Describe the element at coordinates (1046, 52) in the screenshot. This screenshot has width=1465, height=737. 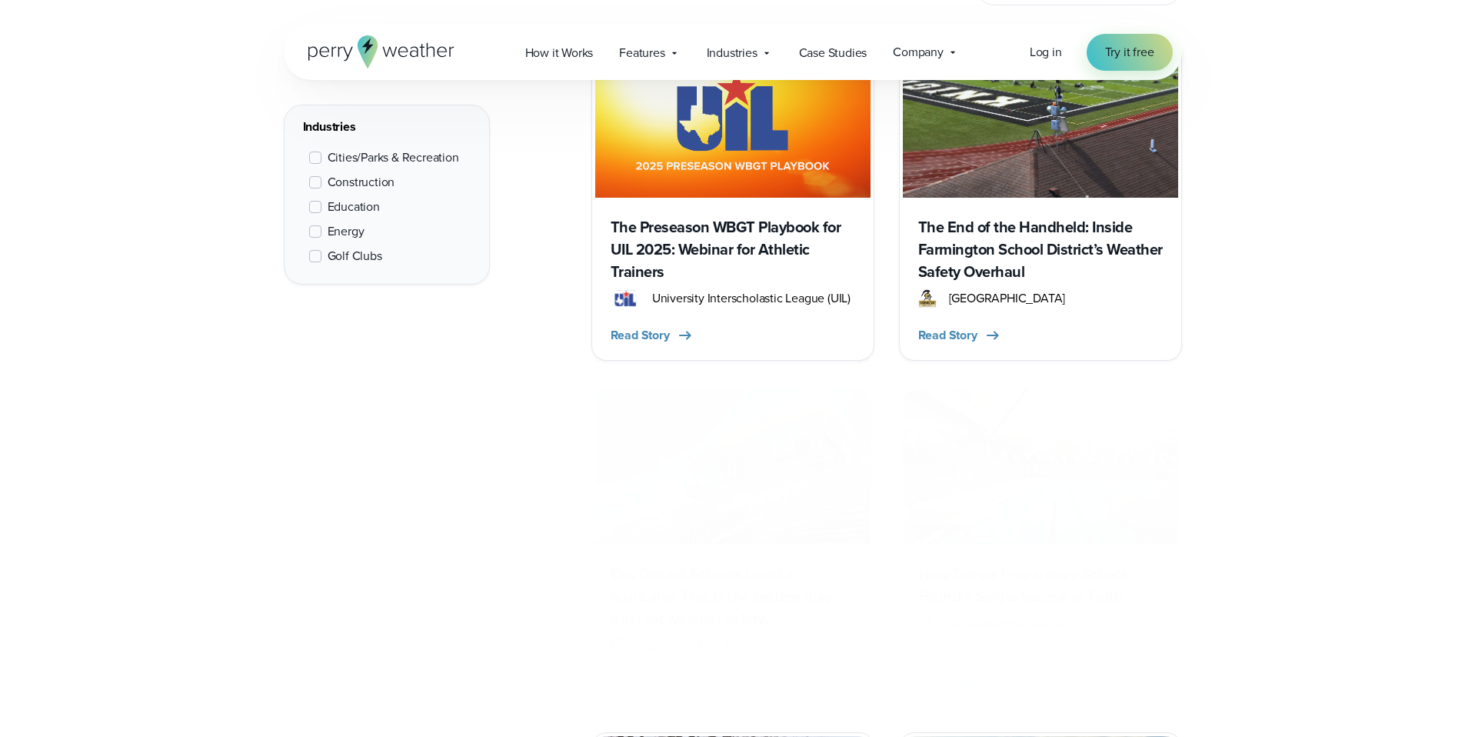
I see `a: Log in` at that location.